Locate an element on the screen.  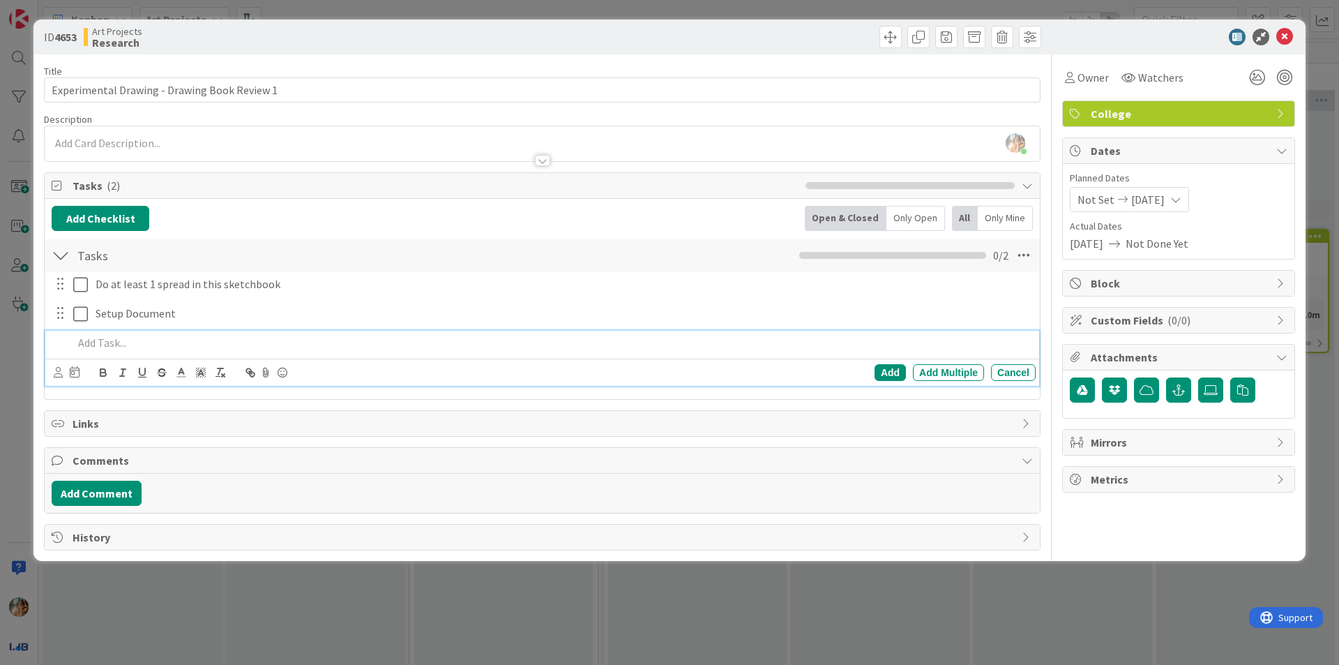
p: Do at least 1 spread in this sketchbook is located at coordinates (563, 284).